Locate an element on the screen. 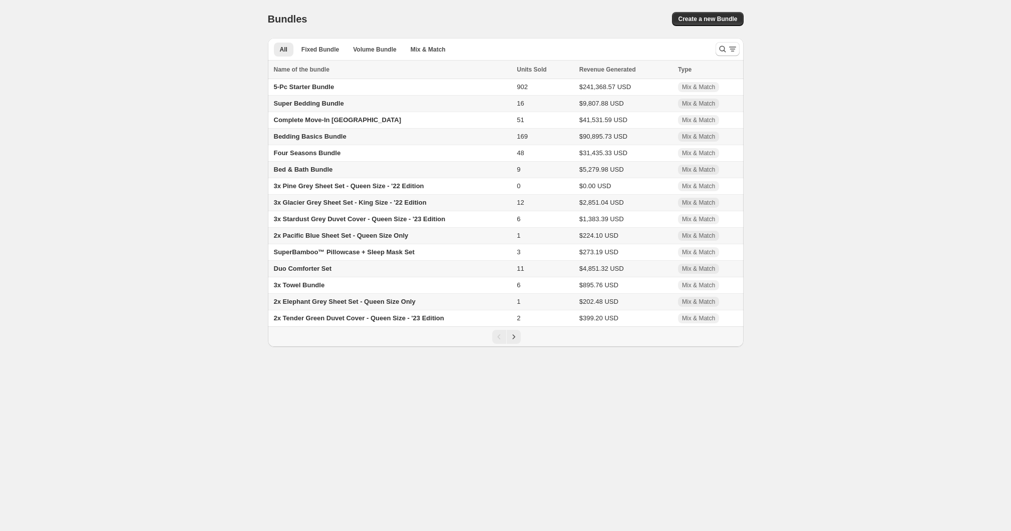  span: 2x Pacific Blue Sheet Set - Queen Size Only is located at coordinates (341, 235).